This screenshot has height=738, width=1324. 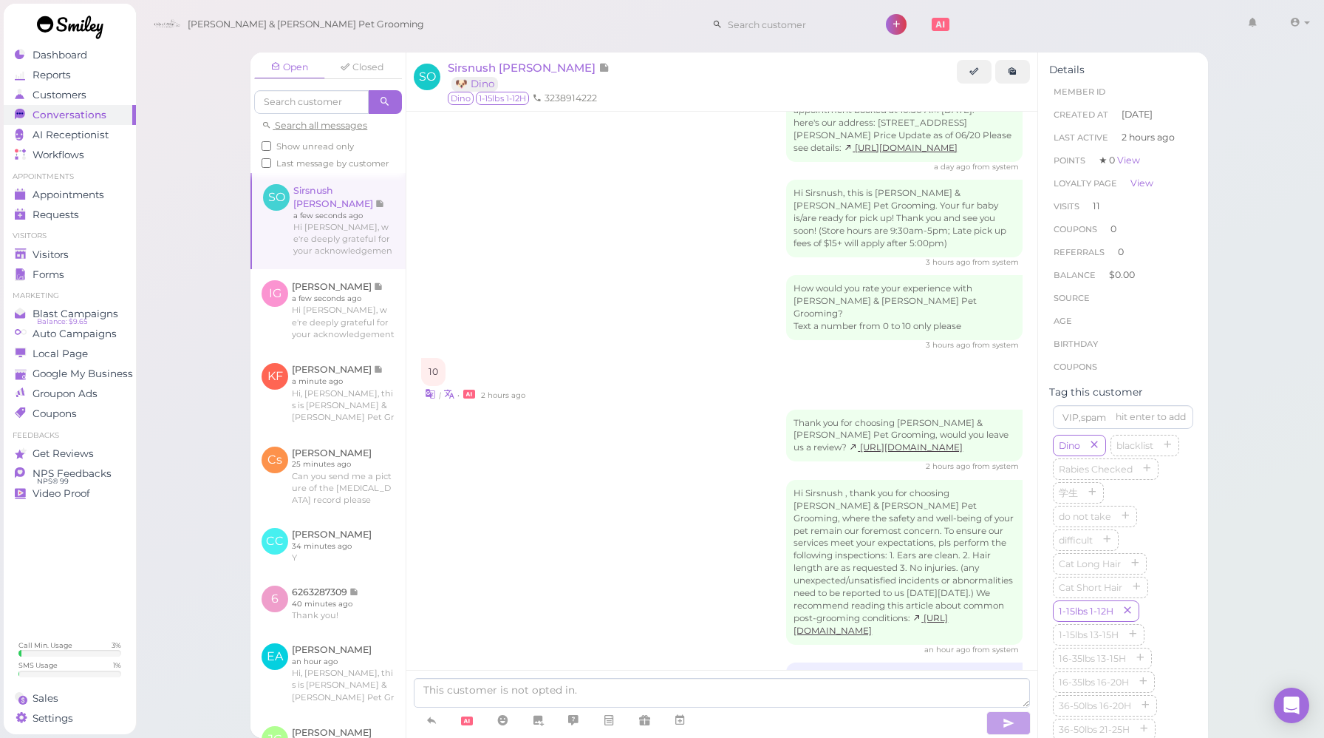 I want to click on span: 学生, so click(x=1069, y=492).